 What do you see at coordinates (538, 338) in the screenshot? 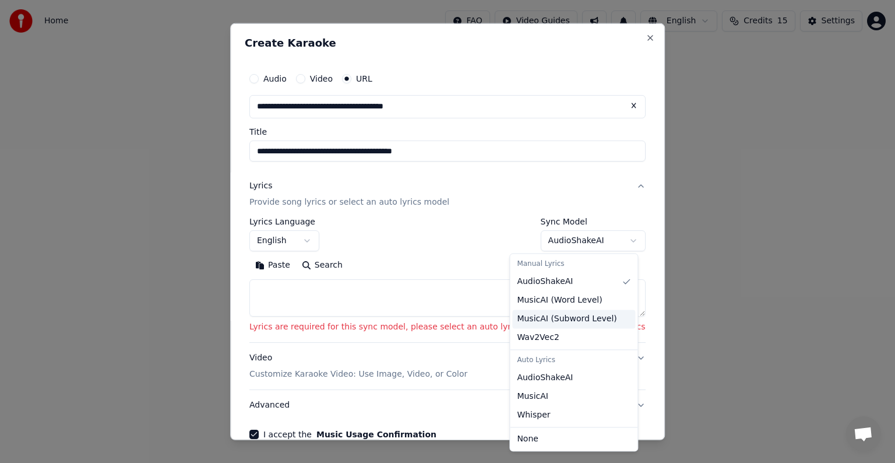
I see `span: Wav2Vec2` at bounding box center [538, 338].